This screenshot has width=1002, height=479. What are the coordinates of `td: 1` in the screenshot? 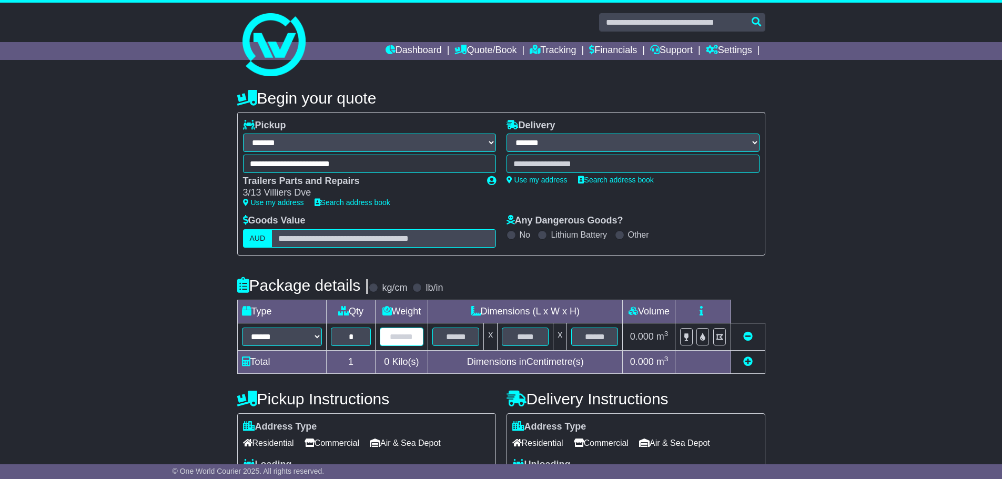 It's located at (351, 362).